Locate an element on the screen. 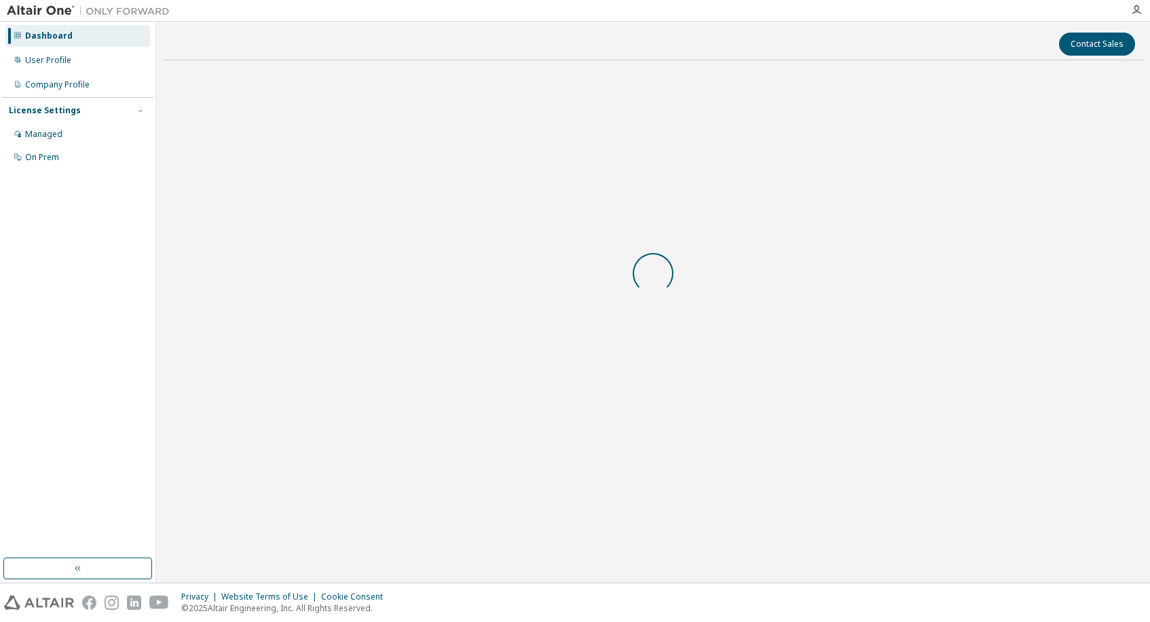 This screenshot has height=622, width=1150. div: On Prem is located at coordinates (42, 157).